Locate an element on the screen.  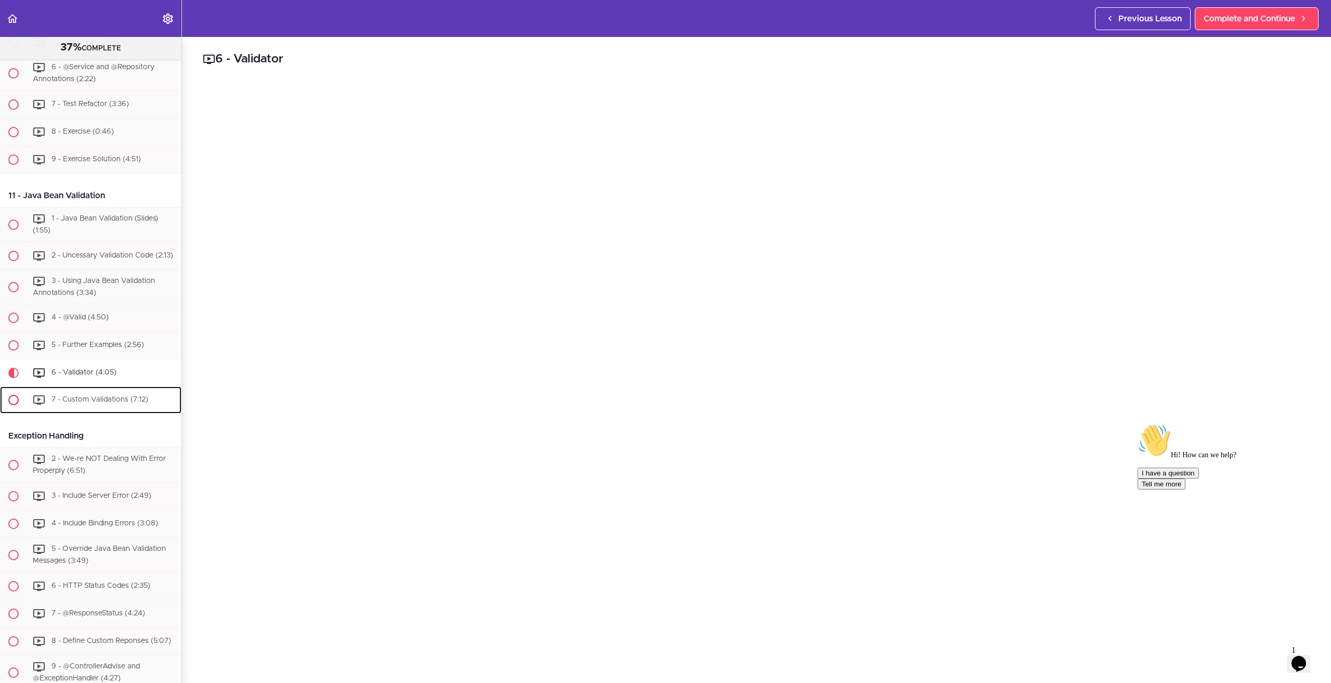
span: 3 - Using Java Bean Validation Annotations (3:34) is located at coordinates (94, 286).